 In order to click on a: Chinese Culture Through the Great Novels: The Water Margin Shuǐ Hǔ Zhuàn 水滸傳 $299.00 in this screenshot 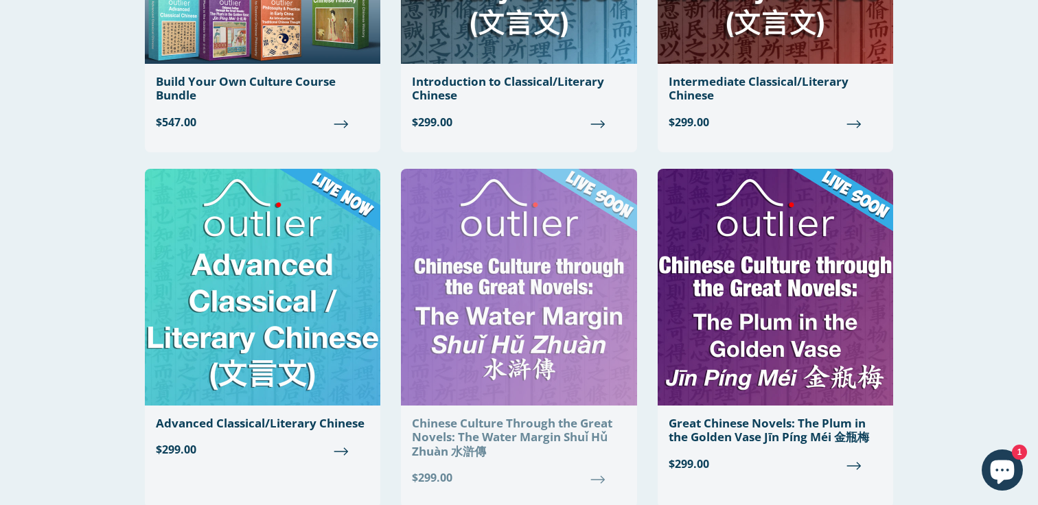, I will do `click(518, 333)`.